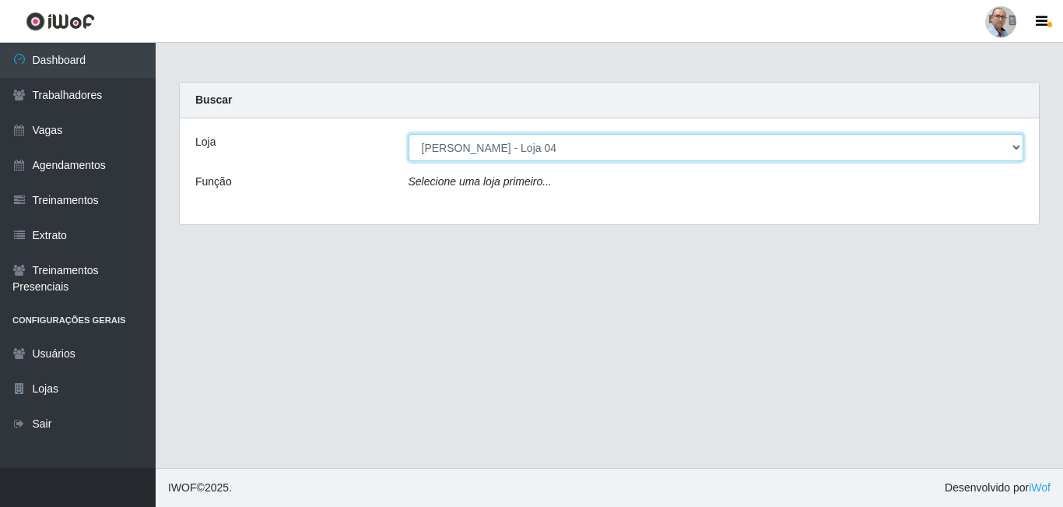 This screenshot has height=507, width=1063. What do you see at coordinates (206, 142) in the screenshot?
I see `label: Loja` at bounding box center [206, 142].